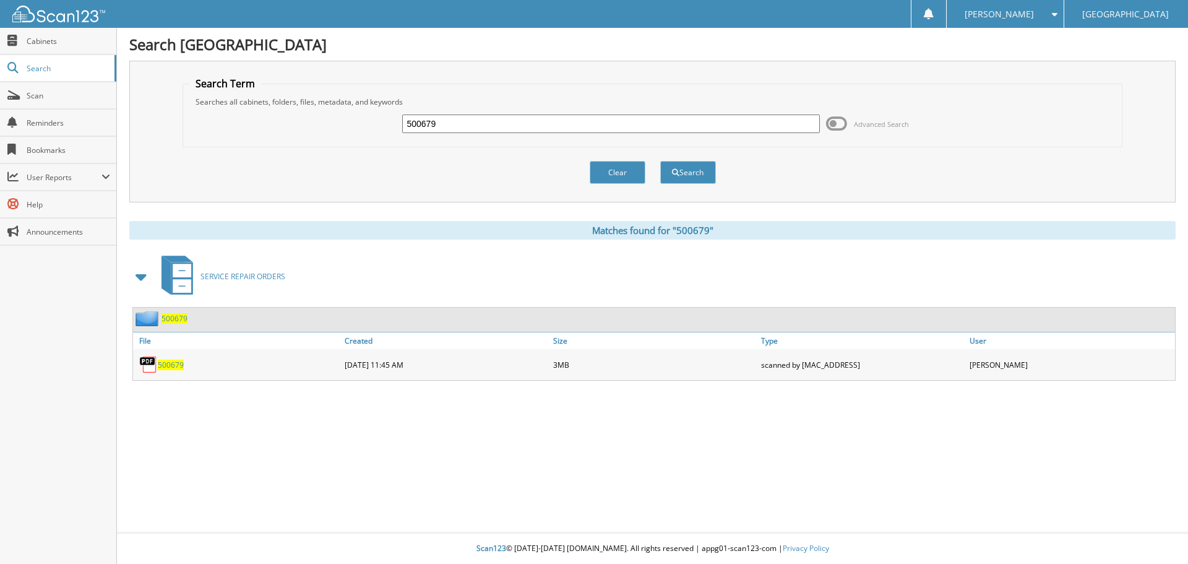 This screenshot has width=1188, height=564. What do you see at coordinates (149, 318) in the screenshot?
I see `img: folder2.png` at bounding box center [149, 318].